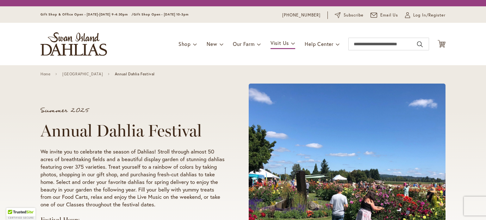 The width and height of the screenshot is (486, 220). What do you see at coordinates (319, 44) in the screenshot?
I see `span: Help Center` at bounding box center [319, 44].